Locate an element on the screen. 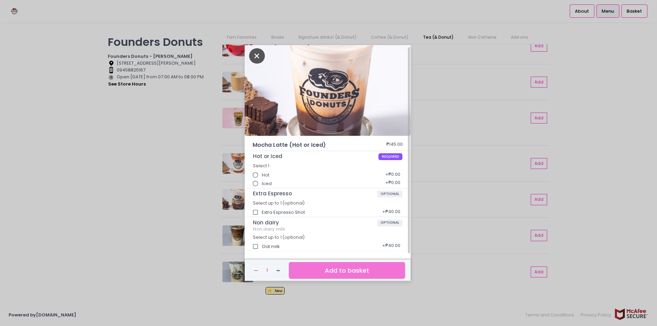 This screenshot has height=326, width=657. span: Iced is located at coordinates (267, 184).